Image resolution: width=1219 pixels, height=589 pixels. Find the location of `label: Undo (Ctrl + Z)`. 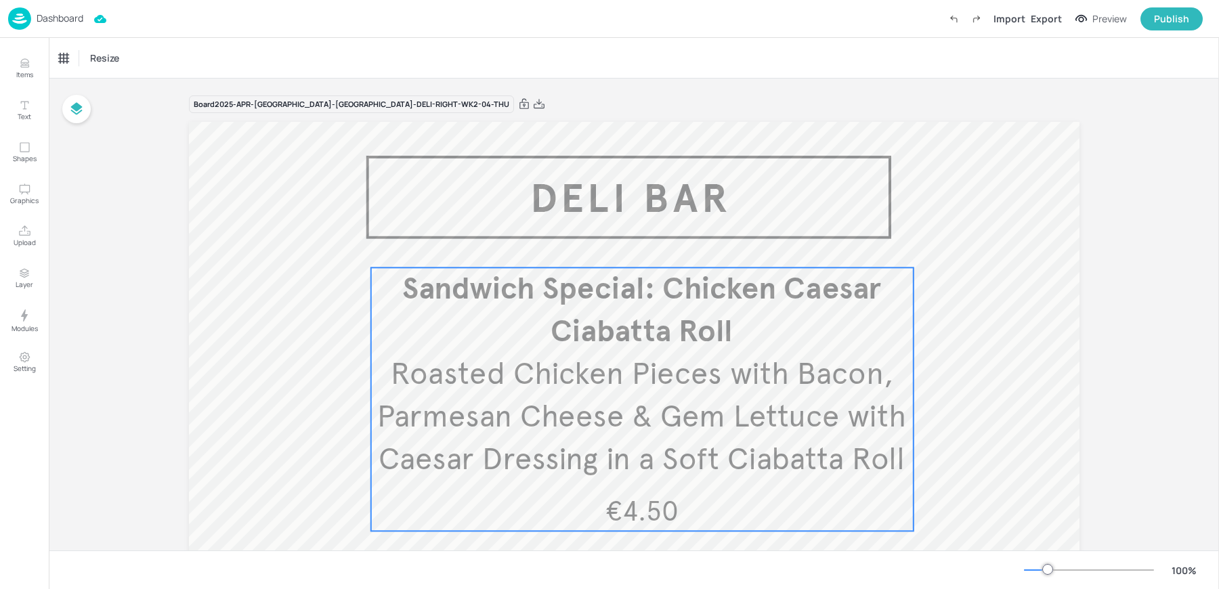

label: Undo (Ctrl + Z) is located at coordinates (953, 19).